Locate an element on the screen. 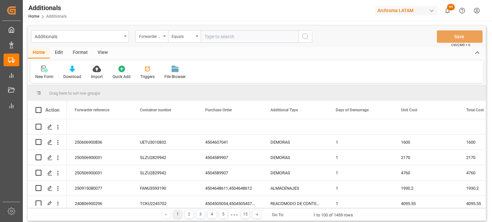 This screenshot has width=492, height=222. div: 4504648611,4504648612 is located at coordinates (230, 188).